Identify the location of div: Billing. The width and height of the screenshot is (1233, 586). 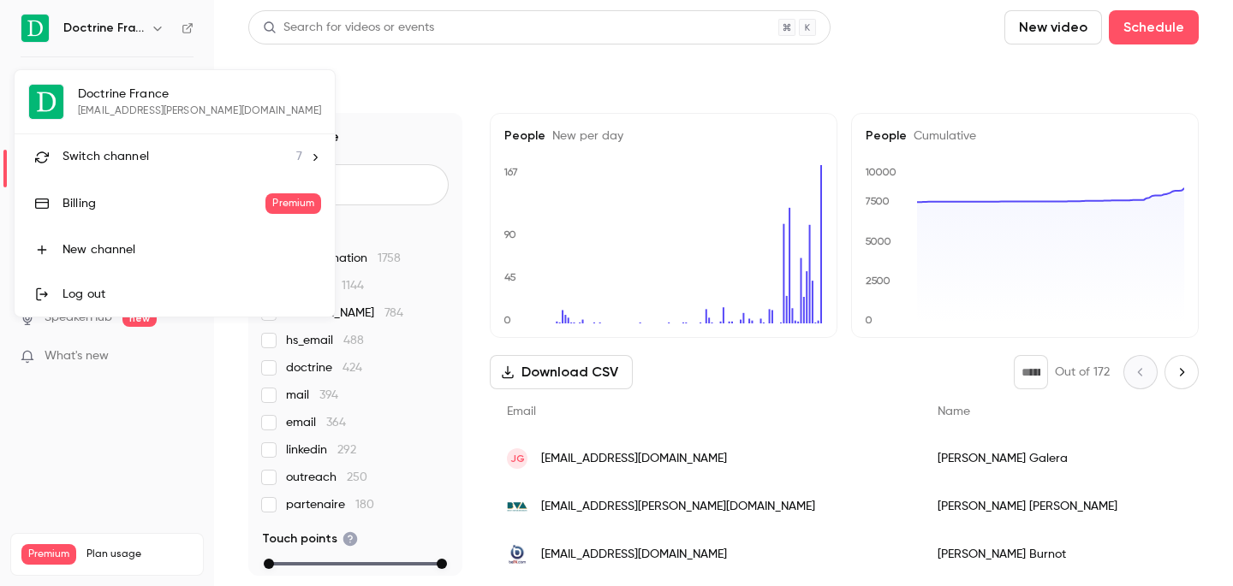
(164, 204).